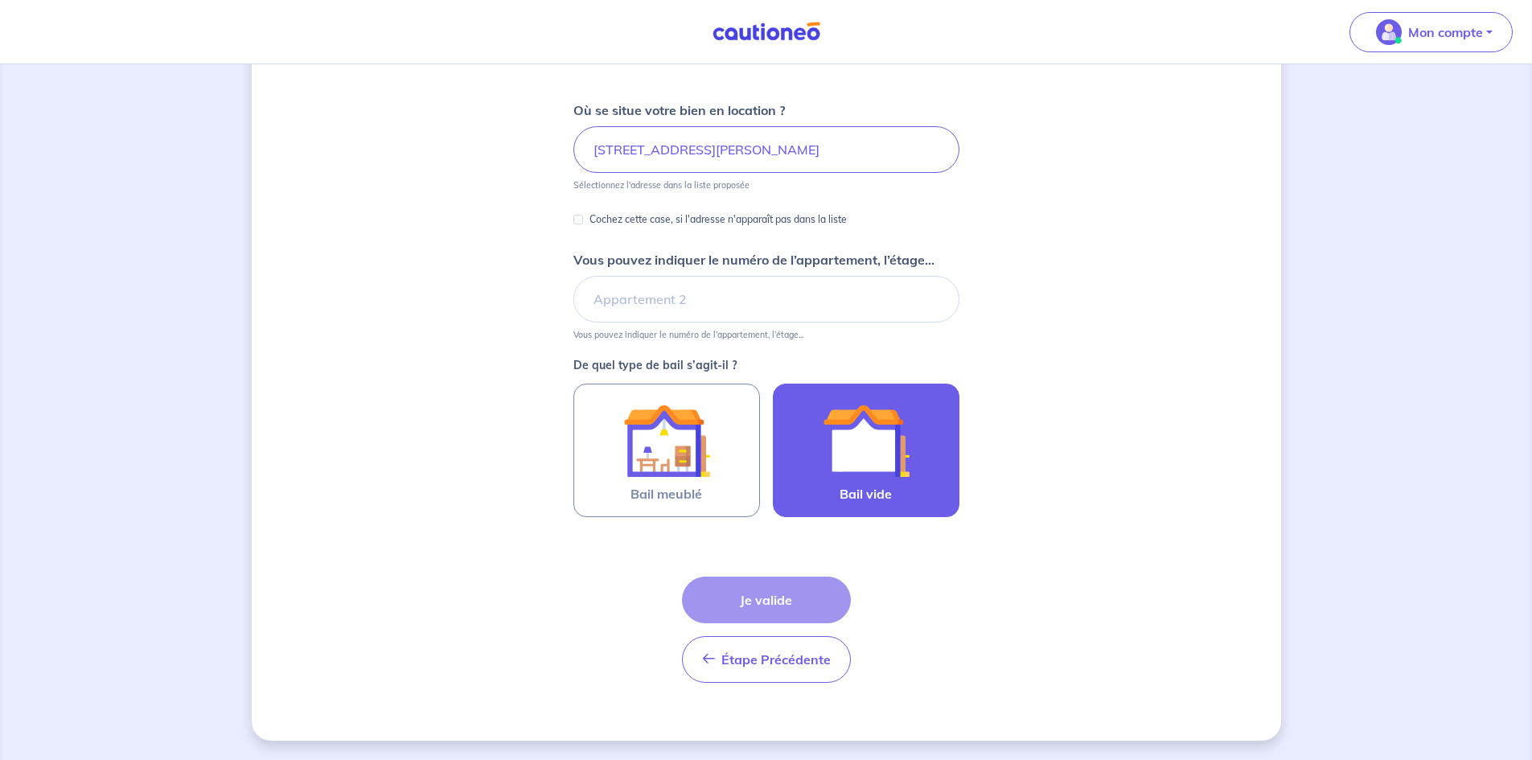 The image size is (1532, 760). I want to click on span: Étape Précédente, so click(776, 660).